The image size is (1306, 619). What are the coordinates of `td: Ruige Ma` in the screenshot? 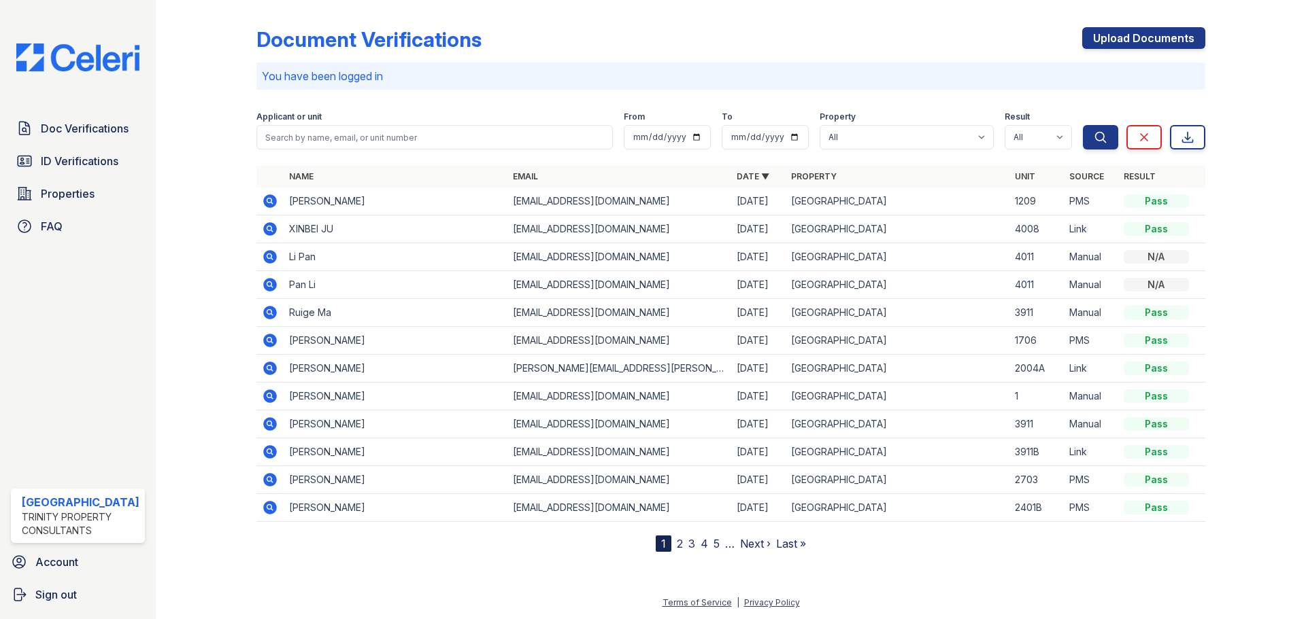 It's located at (395, 313).